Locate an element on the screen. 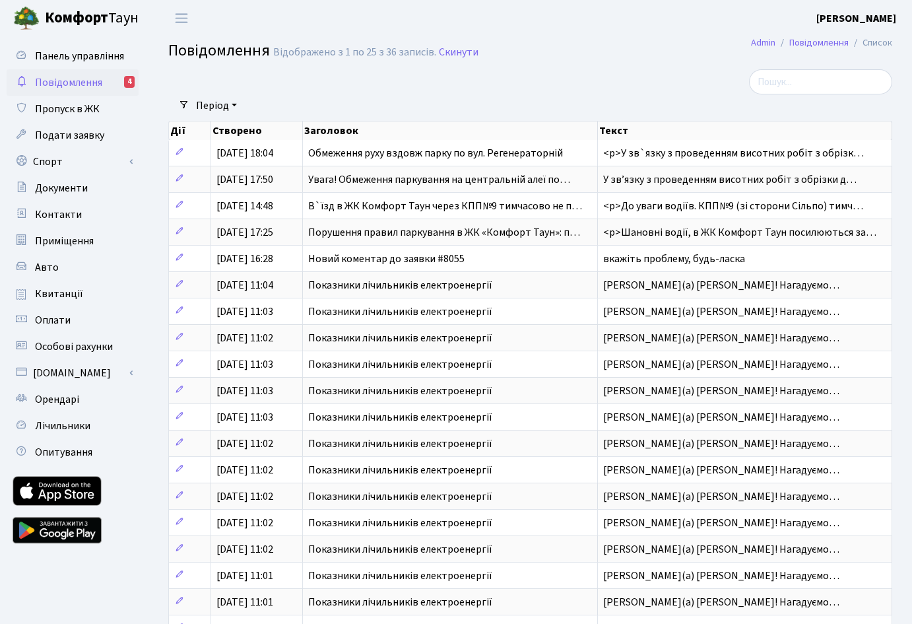  span: Контакти is located at coordinates (58, 214).